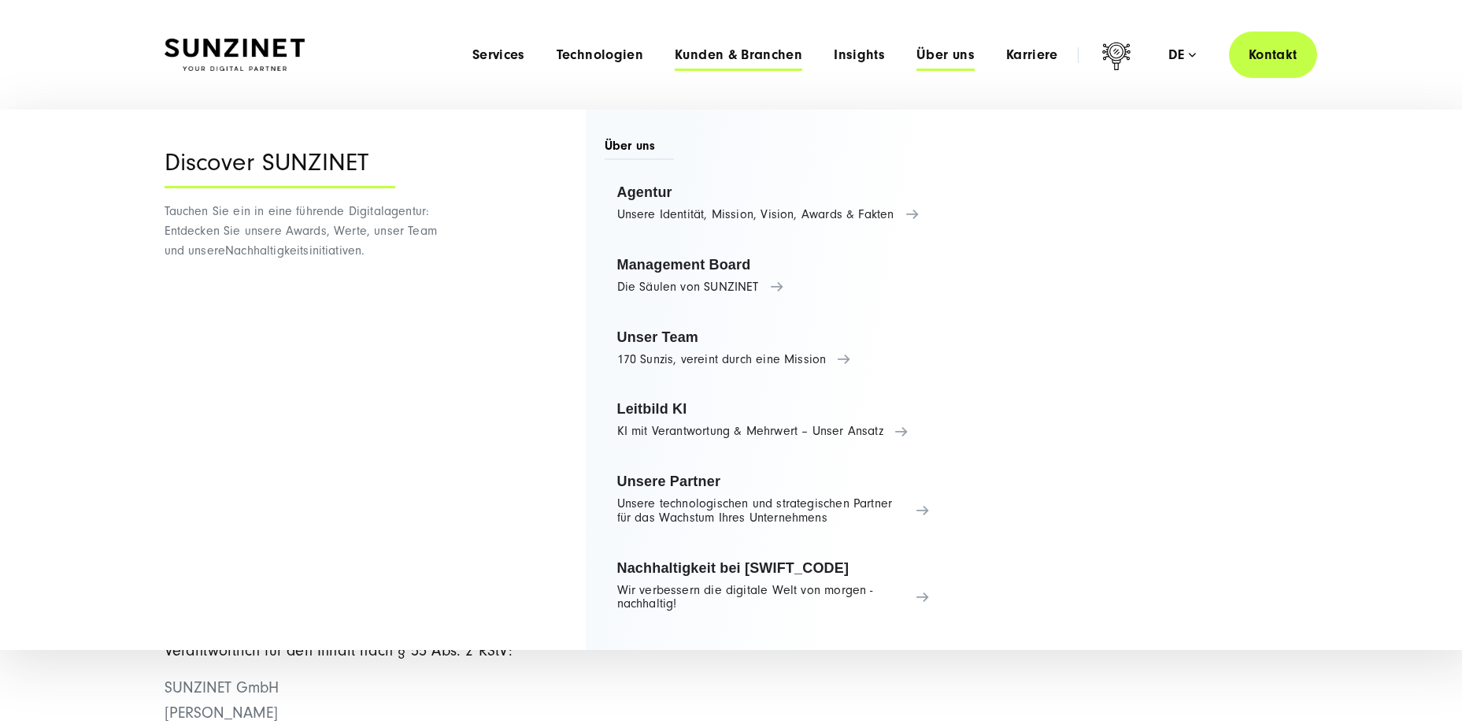 The width and height of the screenshot is (1462, 728). Describe the element at coordinates (498, 55) in the screenshot. I see `a: Services` at that location.